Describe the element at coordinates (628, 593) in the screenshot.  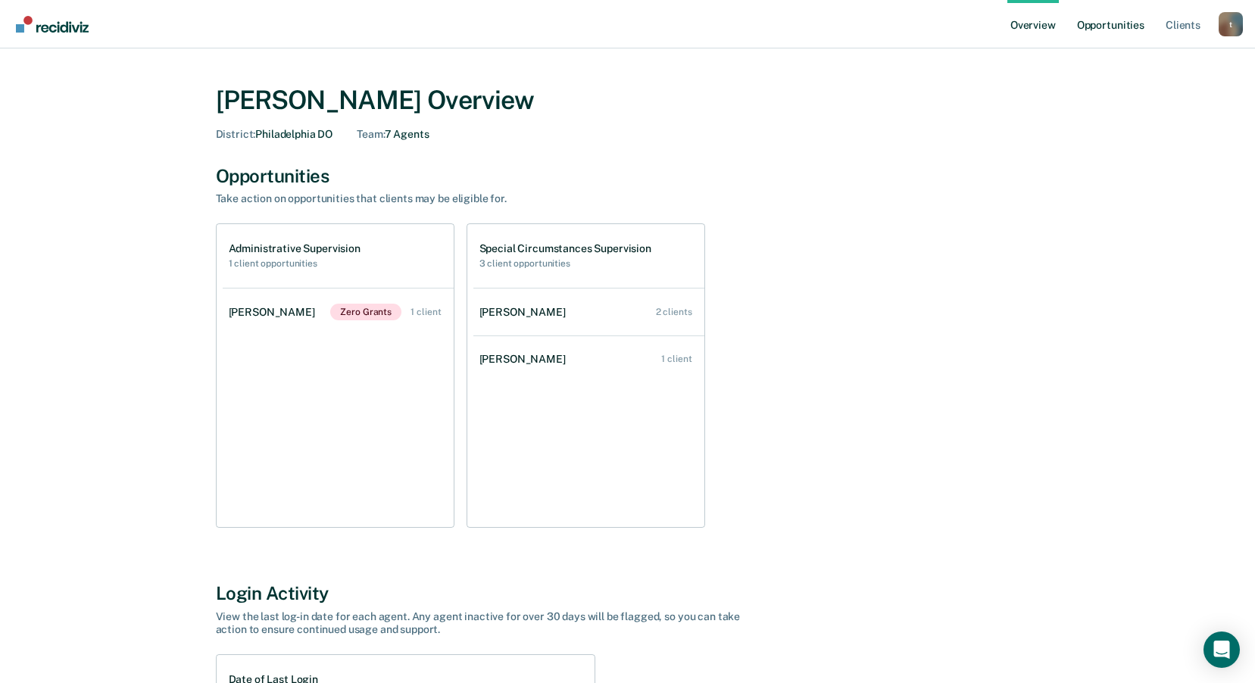
I see `div: Login Activity` at that location.